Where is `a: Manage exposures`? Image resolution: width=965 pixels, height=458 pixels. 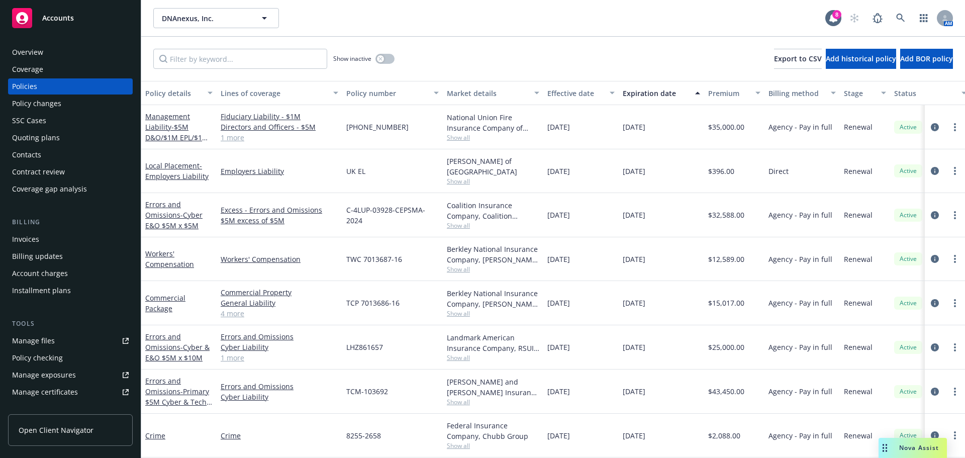 a: Manage exposures is located at coordinates (70, 375).